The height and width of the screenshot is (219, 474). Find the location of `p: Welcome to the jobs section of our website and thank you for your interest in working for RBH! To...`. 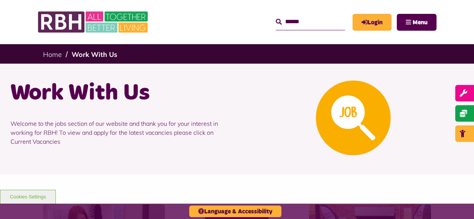

p: Welcome to the jobs section of our website and thank you for your interest in working for RBH! To... is located at coordinates (121, 133).